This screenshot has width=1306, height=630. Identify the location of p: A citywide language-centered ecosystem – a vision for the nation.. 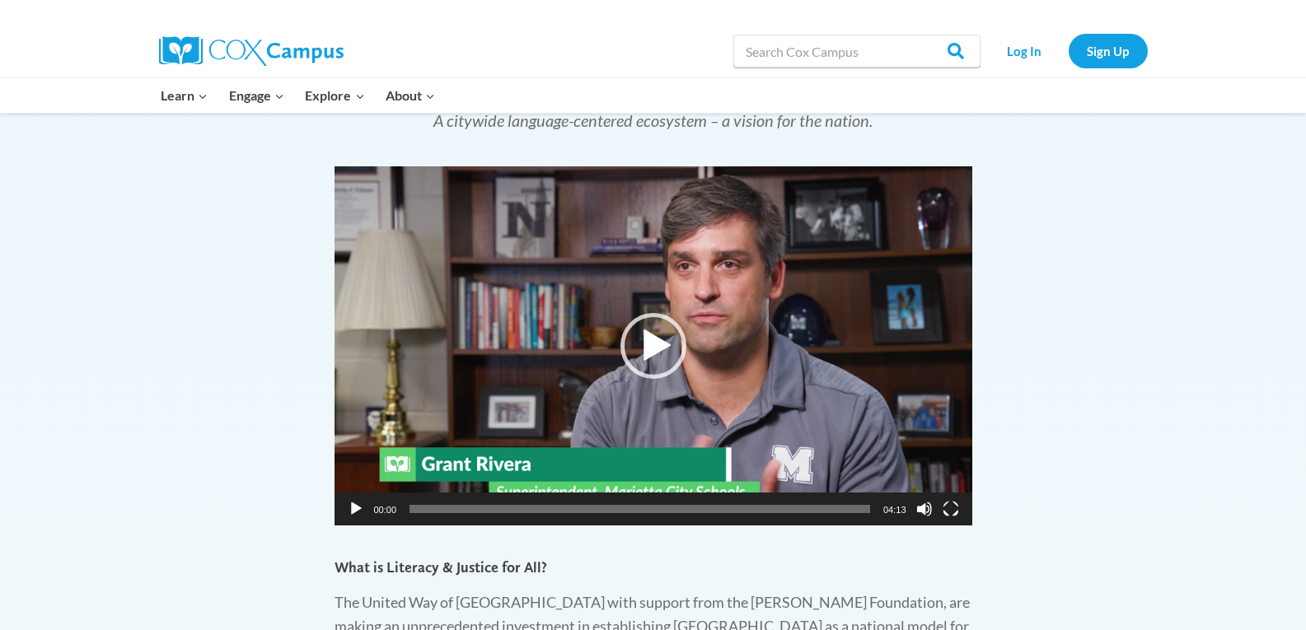
(654, 120).